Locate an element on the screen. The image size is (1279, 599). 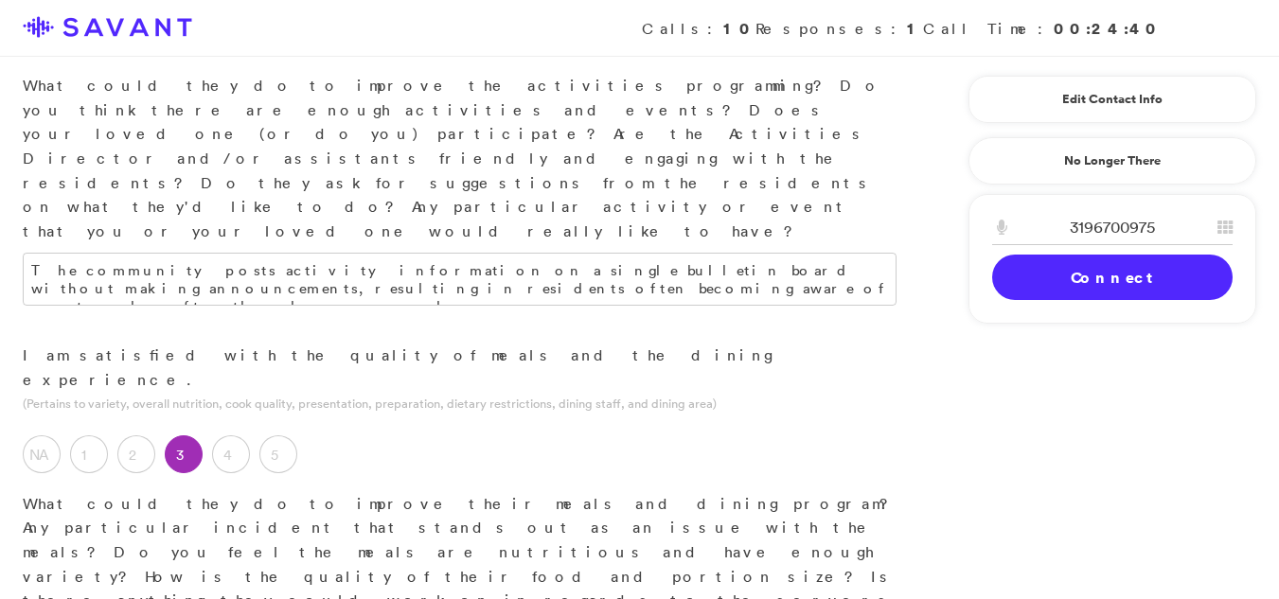
p: I am satisfied with the quality of meals and the dining experience. is located at coordinates (459, 367).